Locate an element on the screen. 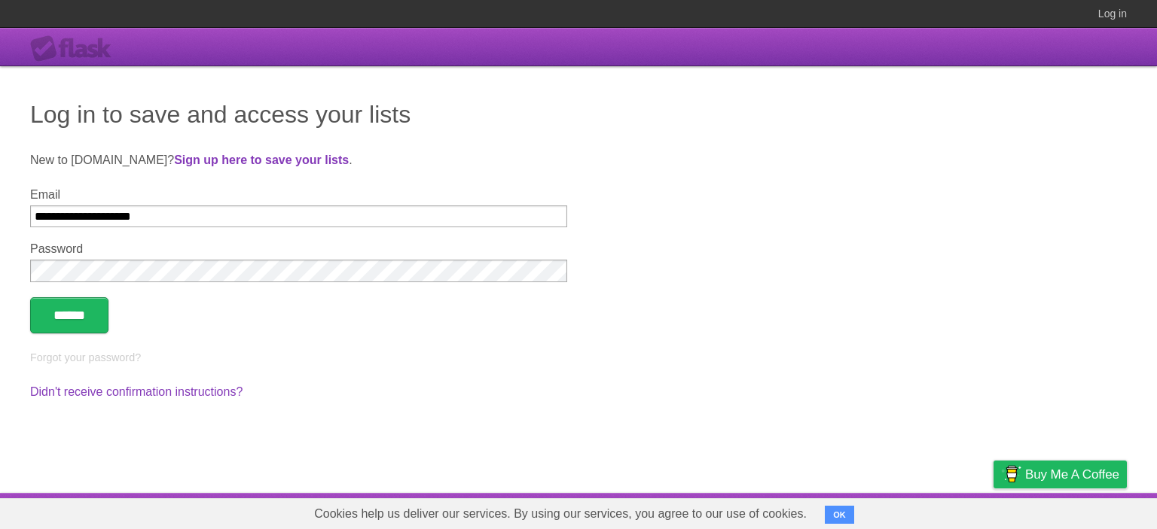 This screenshot has height=529, width=1157. h1: Log in to save and access your lists is located at coordinates (578, 114).